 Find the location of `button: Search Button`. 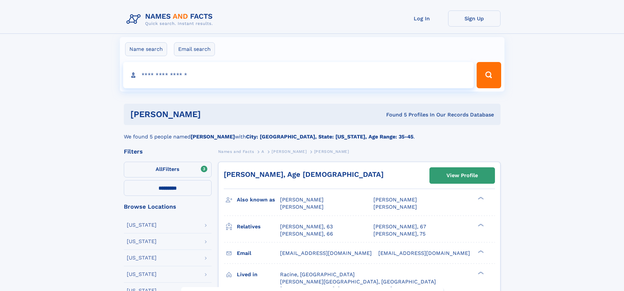

button: Search Button is located at coordinates (489, 75).